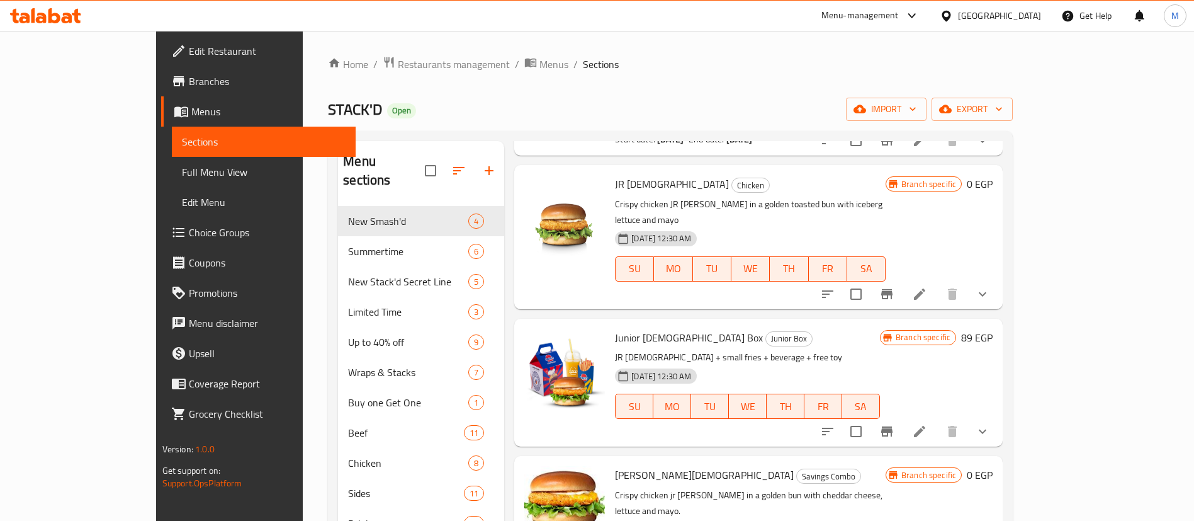  I want to click on button: import, so click(886, 109).